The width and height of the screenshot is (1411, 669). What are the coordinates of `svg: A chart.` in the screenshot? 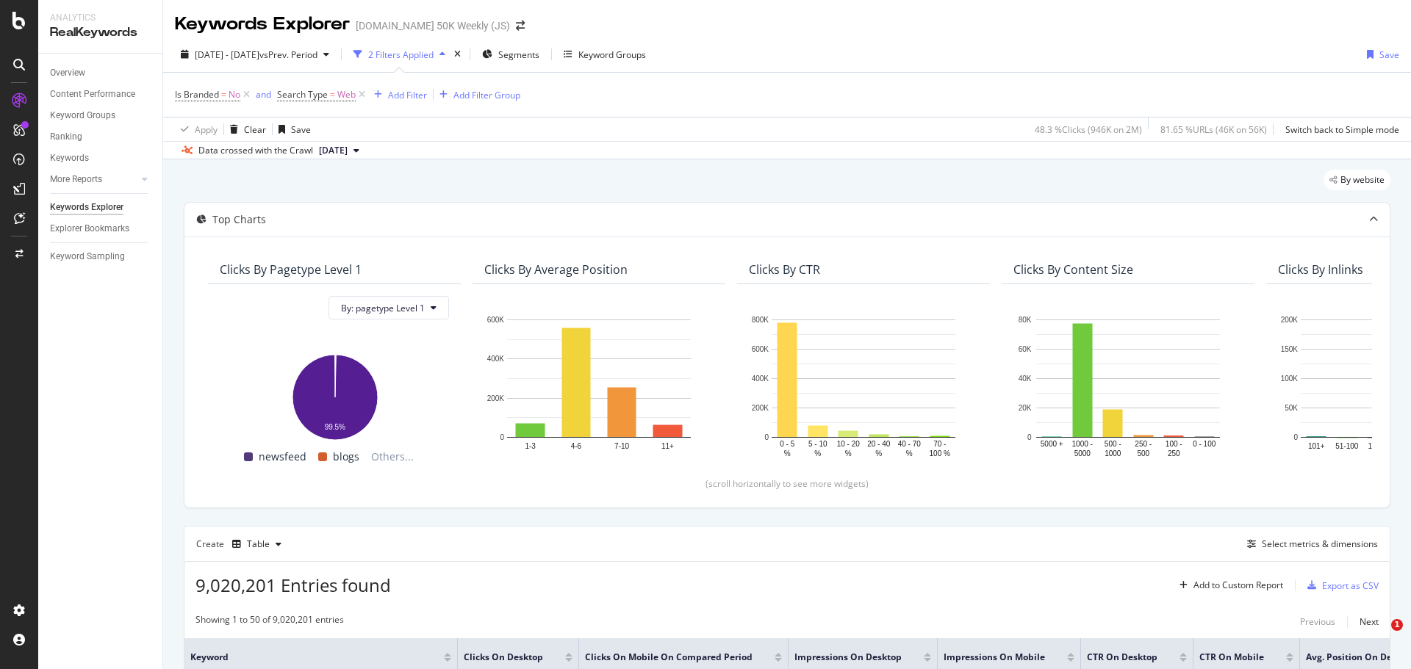 It's located at (334, 395).